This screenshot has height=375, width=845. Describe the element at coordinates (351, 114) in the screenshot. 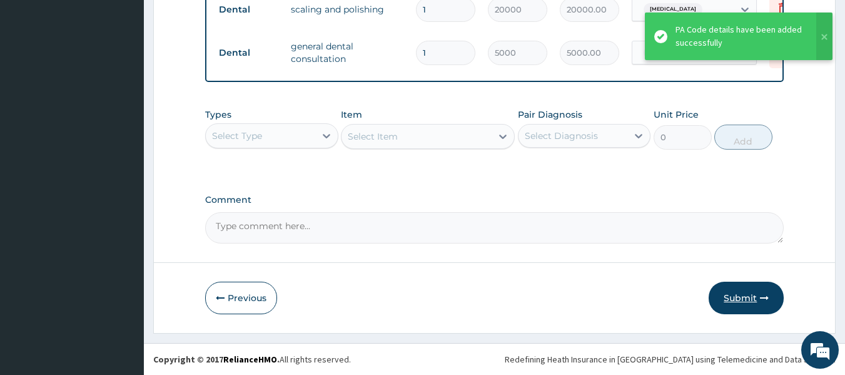

I see `label: Item` at that location.